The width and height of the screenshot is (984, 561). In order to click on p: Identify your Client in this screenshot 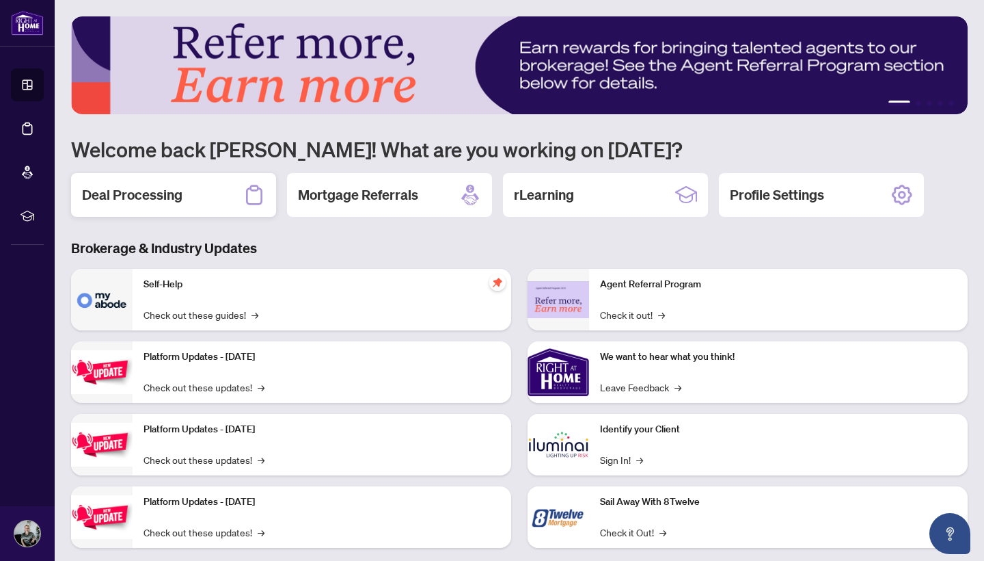, I will do `click(779, 429)`.